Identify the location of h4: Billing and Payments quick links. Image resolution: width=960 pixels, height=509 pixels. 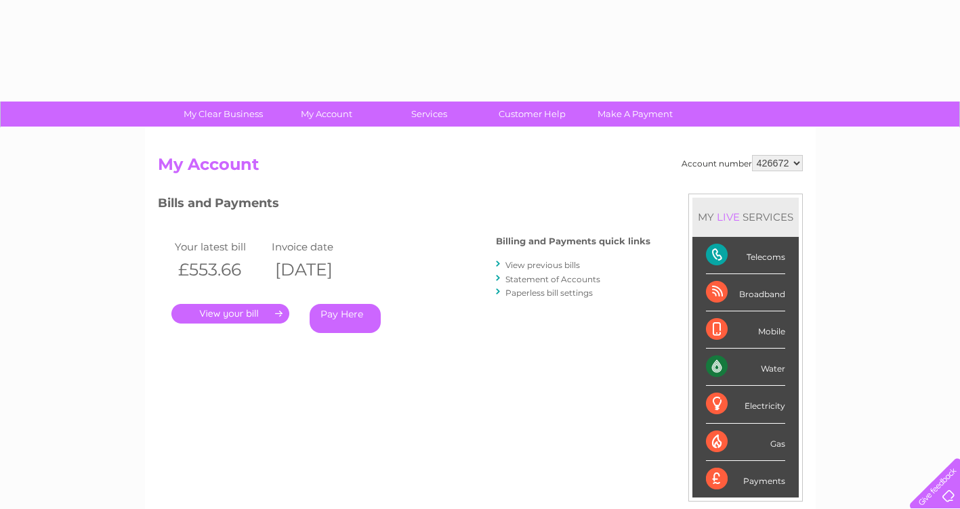
(573, 241).